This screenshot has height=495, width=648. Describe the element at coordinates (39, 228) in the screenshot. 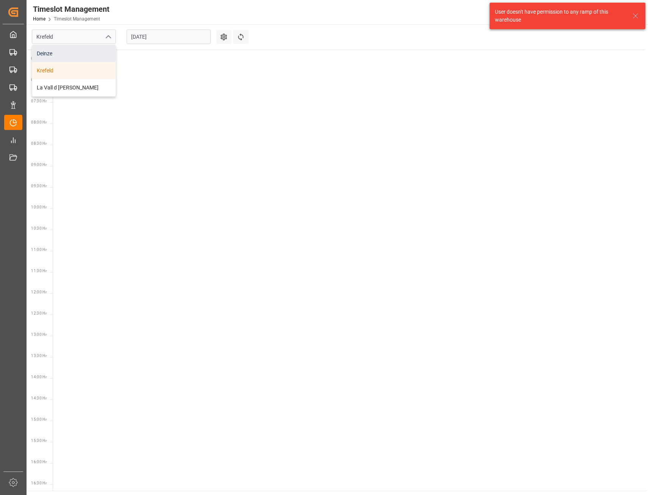

I see `span: 10:30 Hr` at that location.